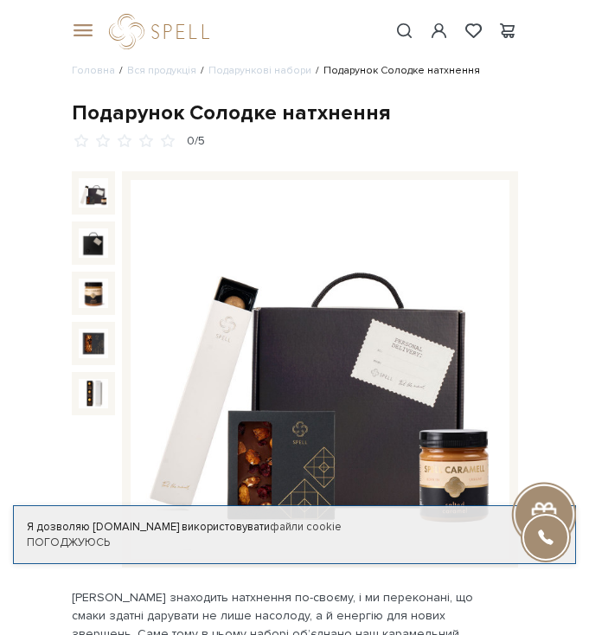  Describe the element at coordinates (93, 70) in the screenshot. I see `a: Головна` at that location.